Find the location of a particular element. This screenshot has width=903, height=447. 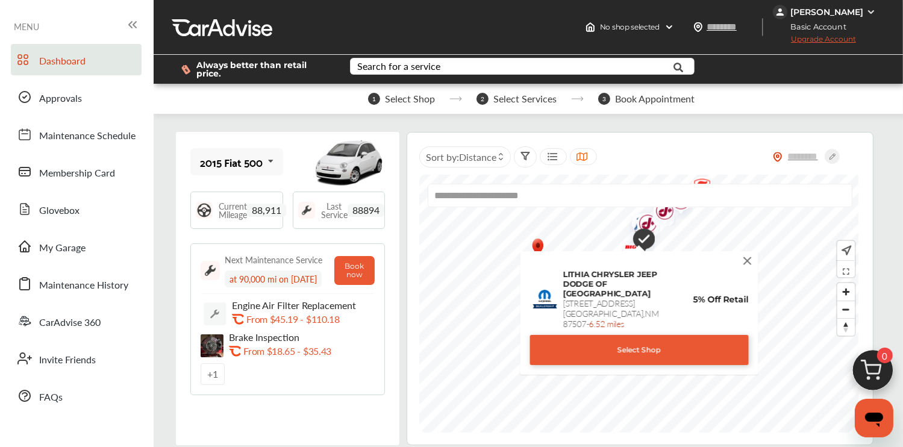

img: cart_icon.3d0951e8.svg is located at coordinates (873, 374).